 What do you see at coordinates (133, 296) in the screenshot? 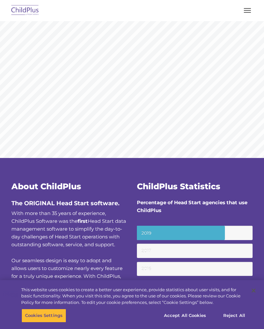
I see `div: This website uses cookies to create a better user experience, provide statistics about user visit...` at bounding box center [133, 296].